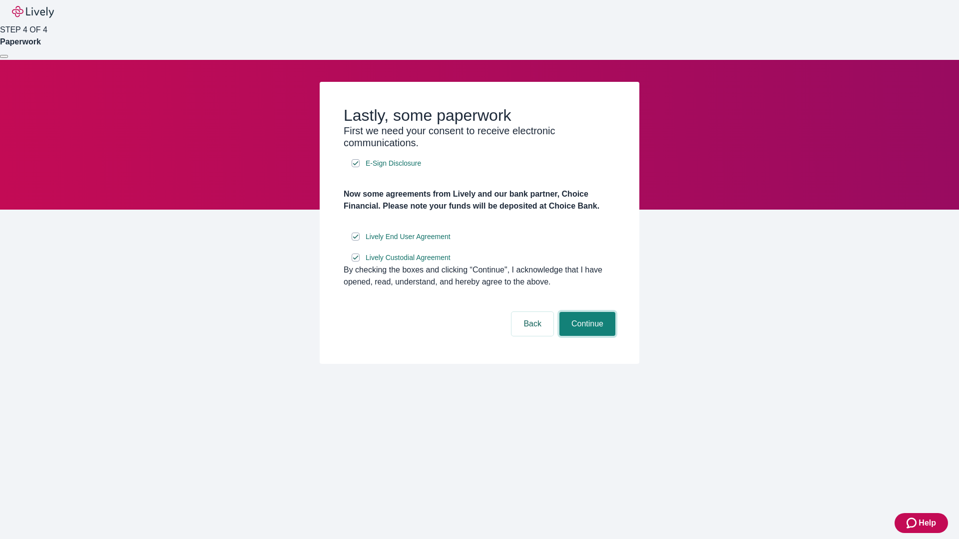  What do you see at coordinates (33, 12) in the screenshot?
I see `img: Lively` at bounding box center [33, 12].